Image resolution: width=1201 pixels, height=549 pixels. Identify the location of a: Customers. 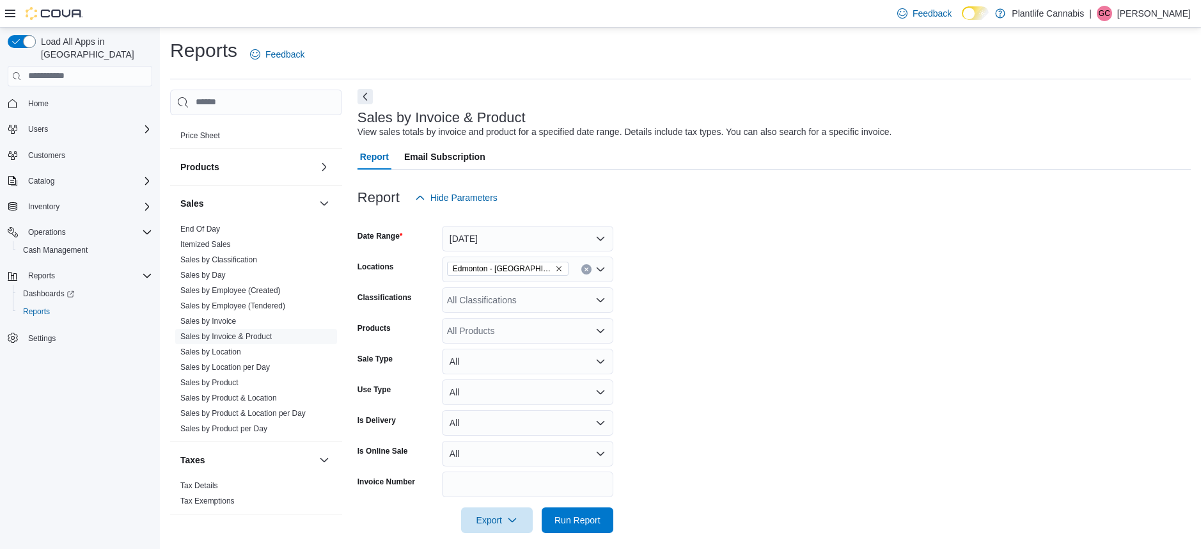
(47, 155).